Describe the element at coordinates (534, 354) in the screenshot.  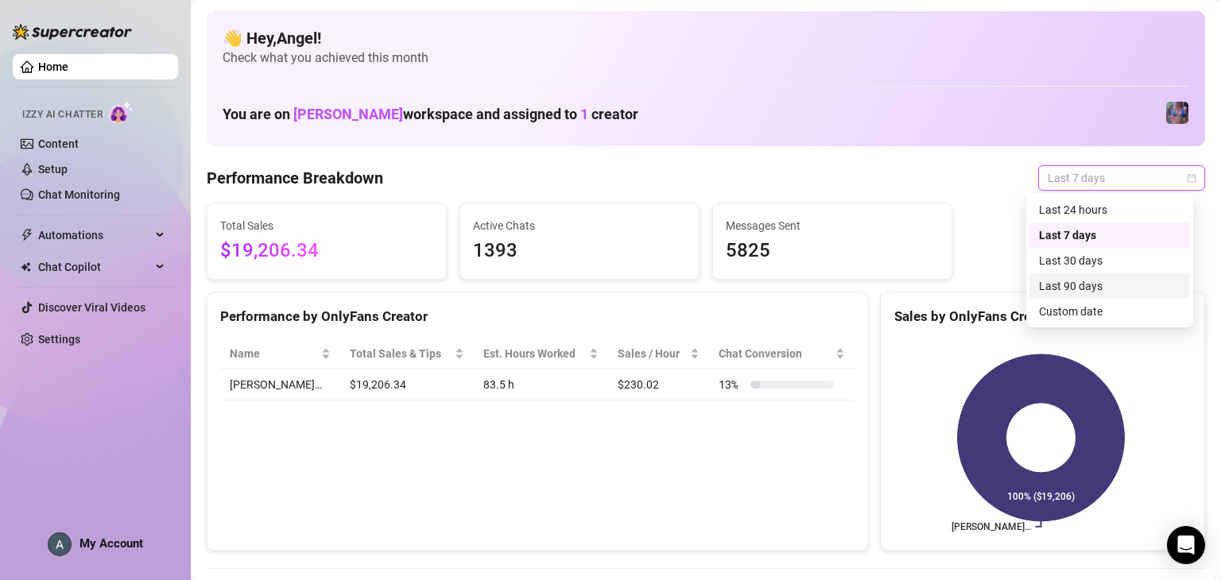
I see `div: Est. Hours Worked` at that location.